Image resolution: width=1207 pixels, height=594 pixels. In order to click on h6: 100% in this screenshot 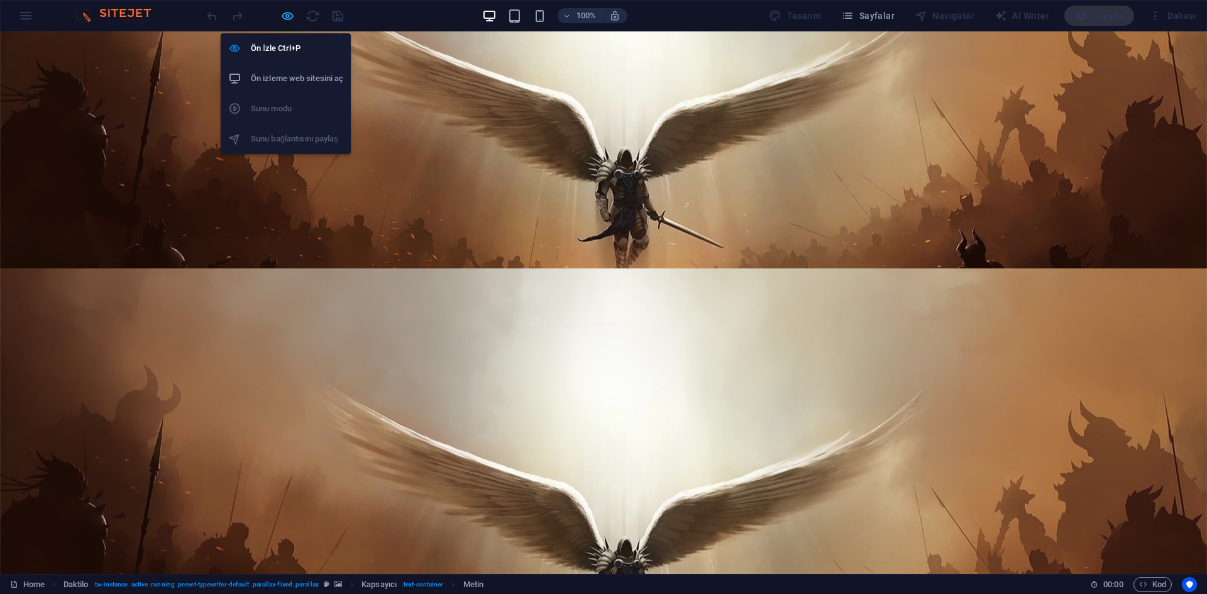, I will do `click(587, 16)`.